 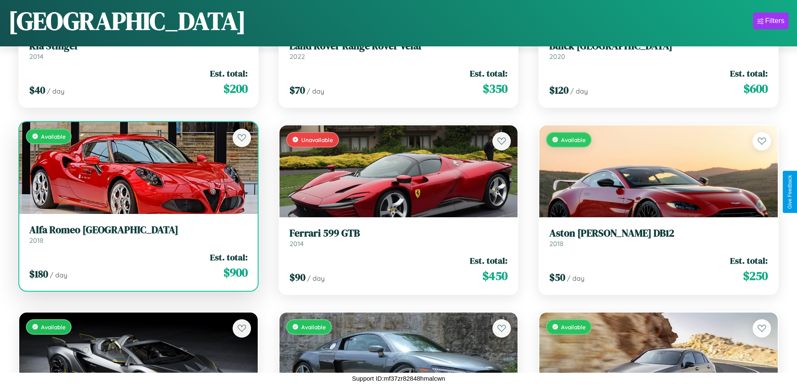 I want to click on h3: Ferrari 599 GTB, so click(x=399, y=233).